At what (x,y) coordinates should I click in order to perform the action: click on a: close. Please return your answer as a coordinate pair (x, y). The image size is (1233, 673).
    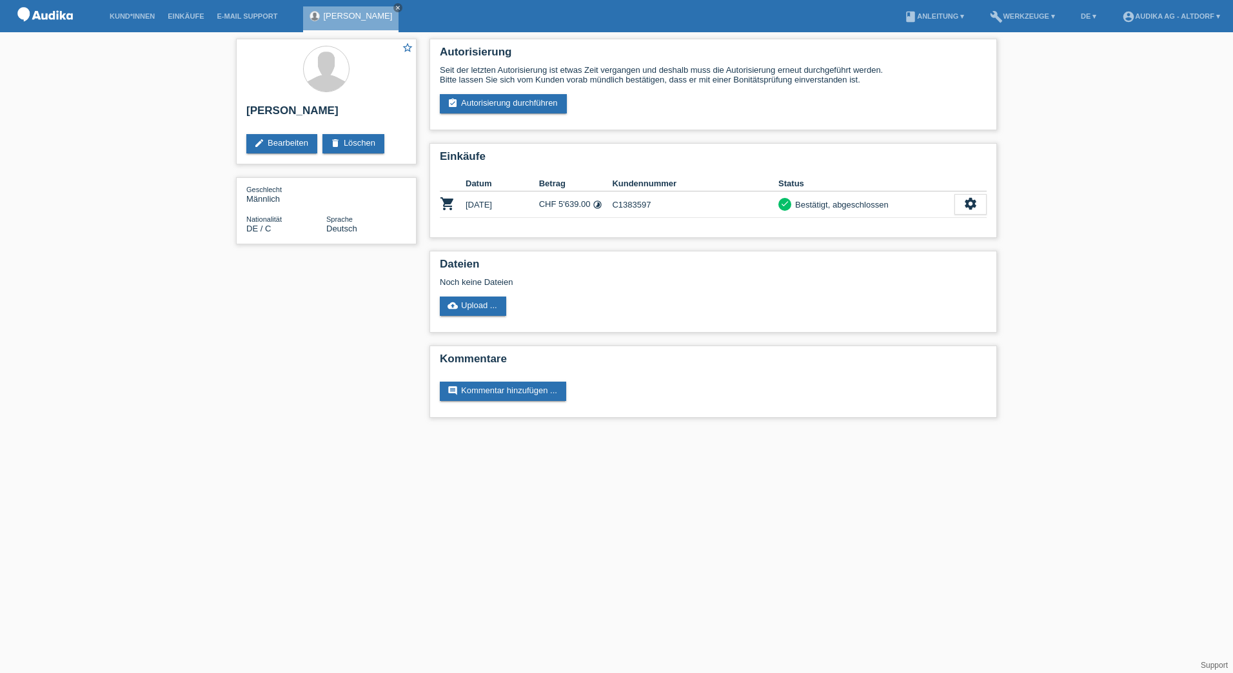
    Looking at the image, I should click on (398, 8).